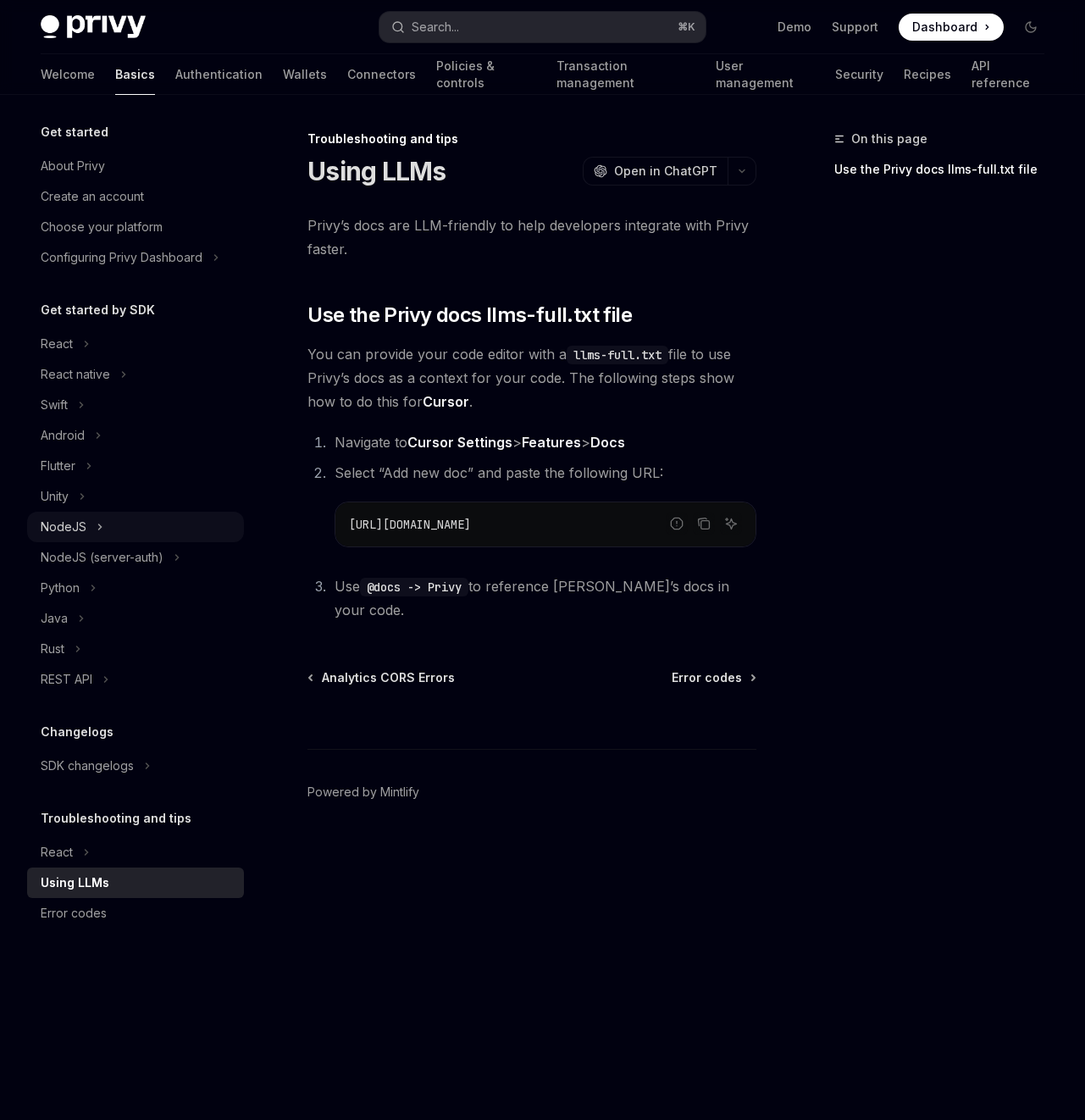 Image resolution: width=1085 pixels, height=1120 pixels. What do you see at coordinates (890, 139) in the screenshot?
I see `span: On this page` at bounding box center [890, 139].